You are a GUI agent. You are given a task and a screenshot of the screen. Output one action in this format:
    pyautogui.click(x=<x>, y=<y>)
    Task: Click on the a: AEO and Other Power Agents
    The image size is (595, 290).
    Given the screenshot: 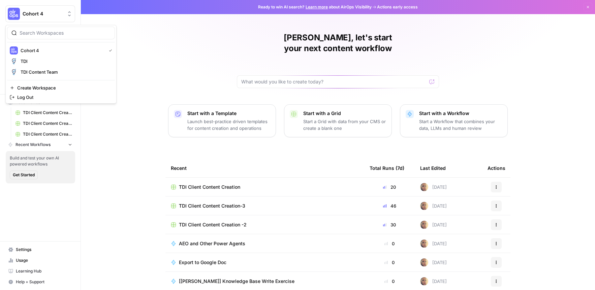 What is the action you would take?
    pyautogui.click(x=265, y=244)
    